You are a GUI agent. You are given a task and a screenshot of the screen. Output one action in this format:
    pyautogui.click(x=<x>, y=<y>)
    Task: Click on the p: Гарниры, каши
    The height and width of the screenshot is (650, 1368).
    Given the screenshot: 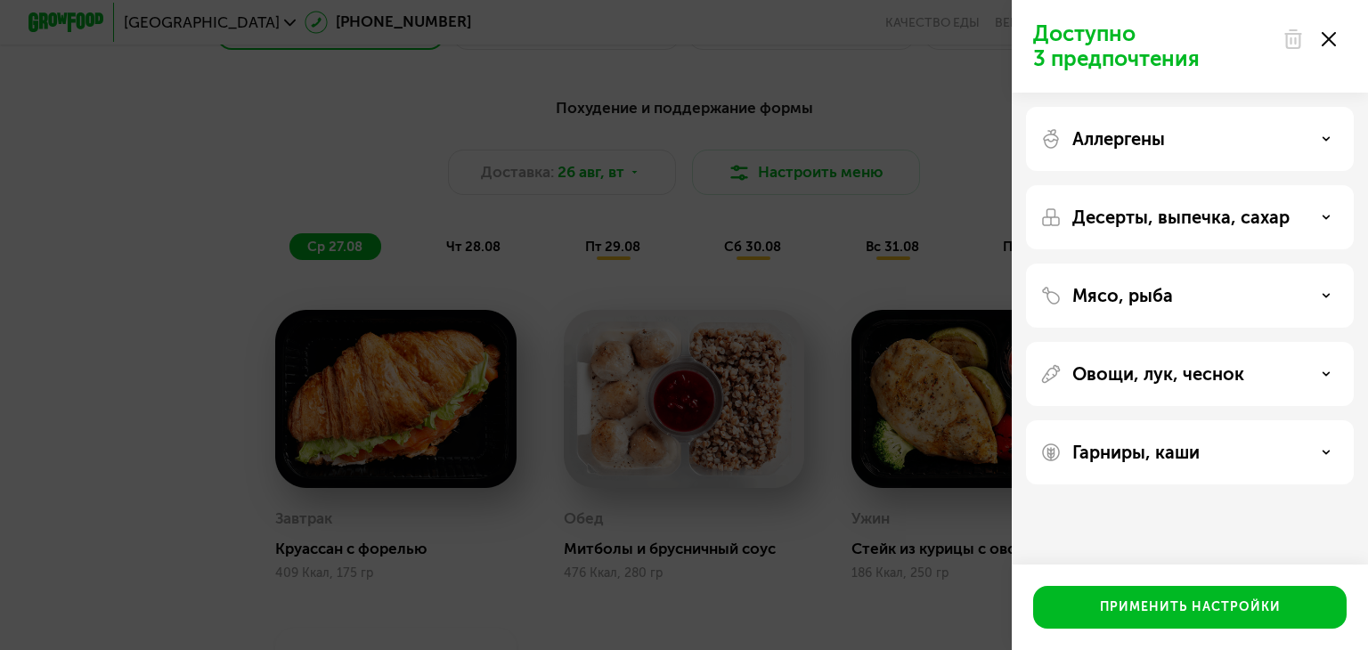 What is the action you would take?
    pyautogui.click(x=1135, y=452)
    